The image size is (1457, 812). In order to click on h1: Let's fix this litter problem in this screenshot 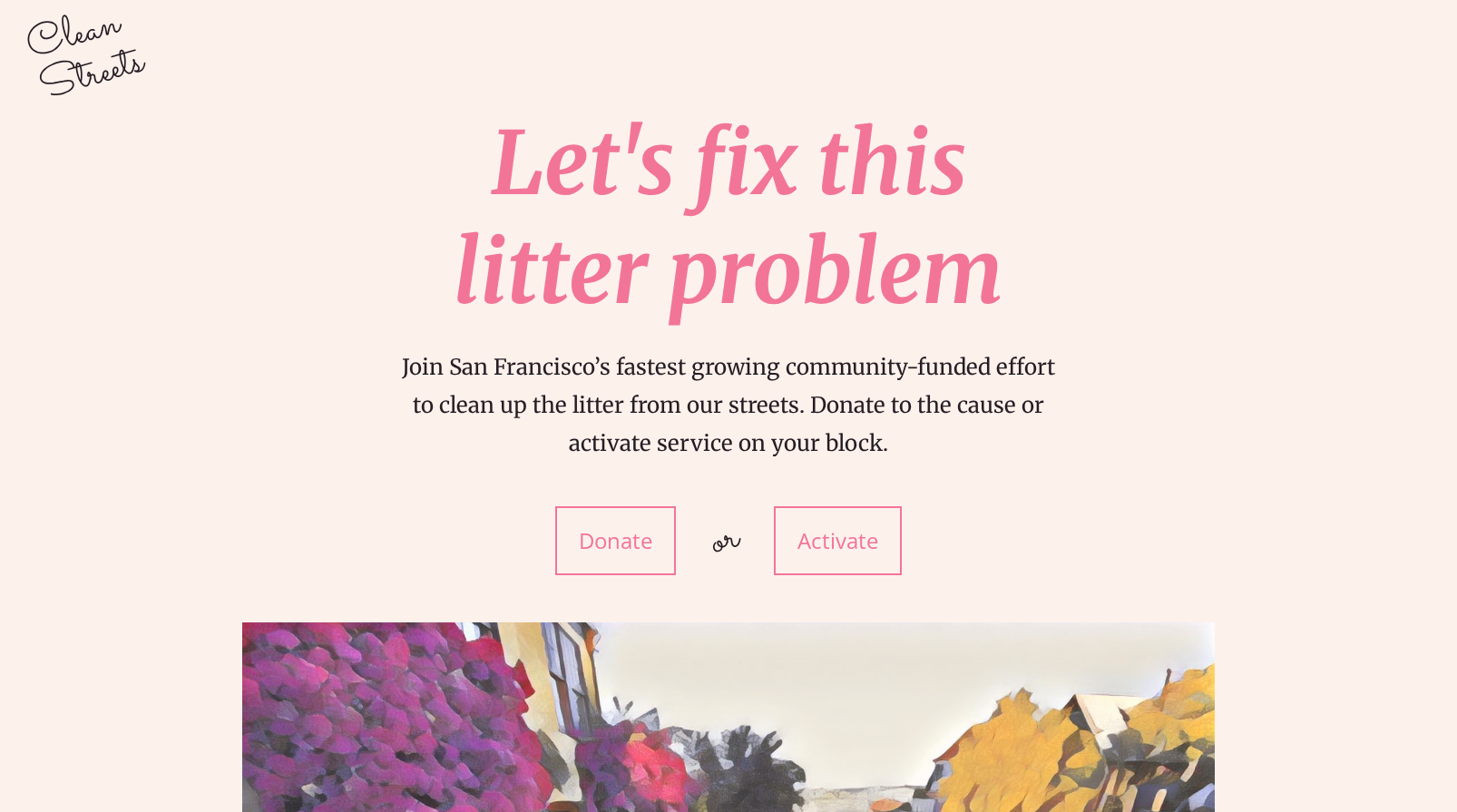, I will do `click(728, 218)`.